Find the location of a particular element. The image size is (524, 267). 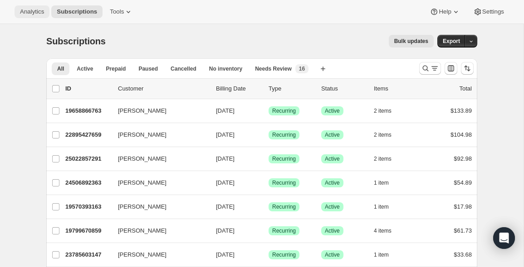

span: All is located at coordinates (60, 69).